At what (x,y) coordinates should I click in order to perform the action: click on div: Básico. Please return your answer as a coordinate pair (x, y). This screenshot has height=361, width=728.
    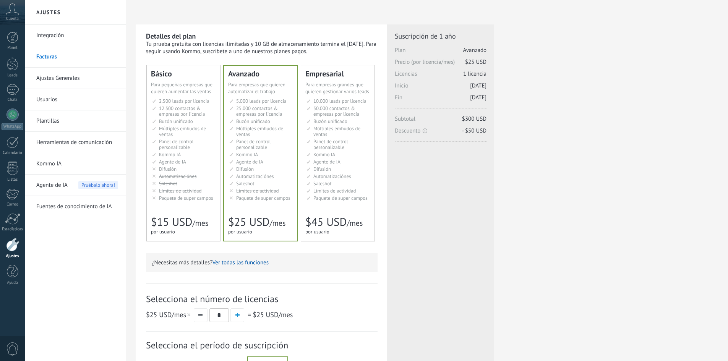
    Looking at the image, I should click on (183, 74).